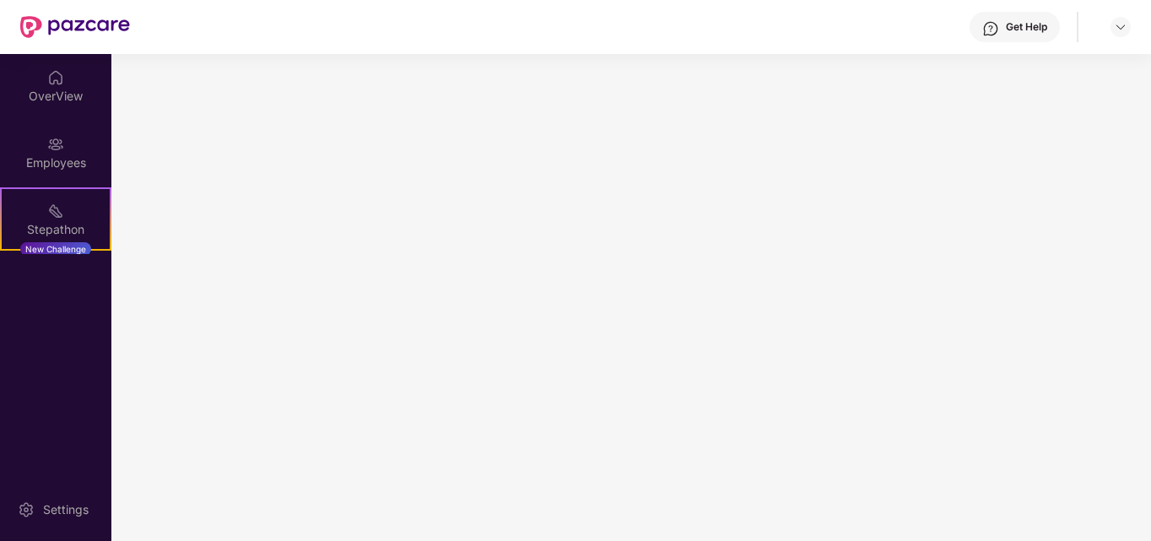 This screenshot has height=541, width=1151. Describe the element at coordinates (75, 27) in the screenshot. I see `img: New Pazcare Logo` at that location.